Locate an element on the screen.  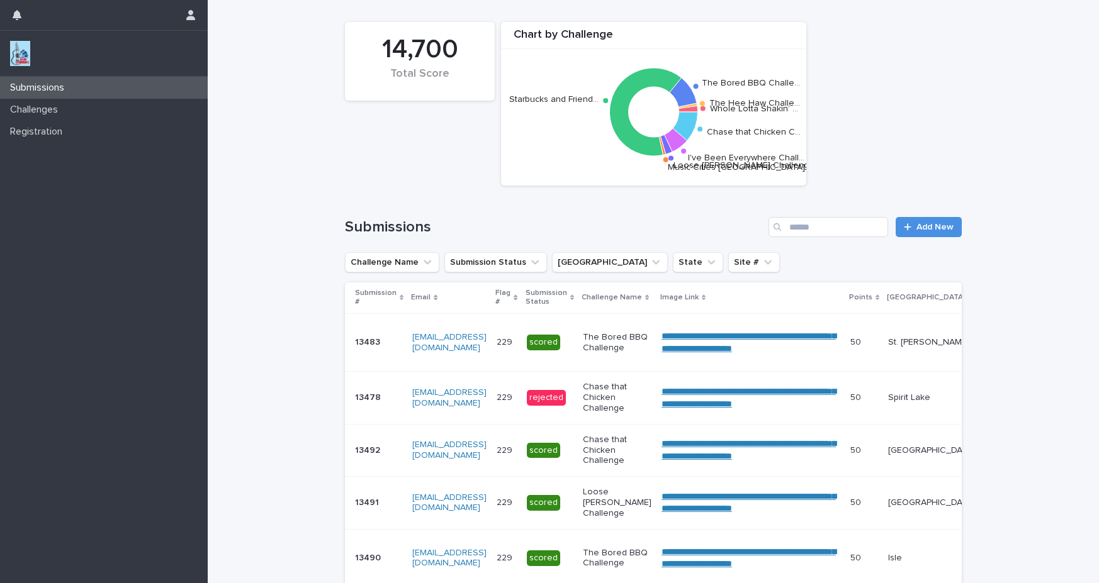
p: Submission # is located at coordinates (376, 298).